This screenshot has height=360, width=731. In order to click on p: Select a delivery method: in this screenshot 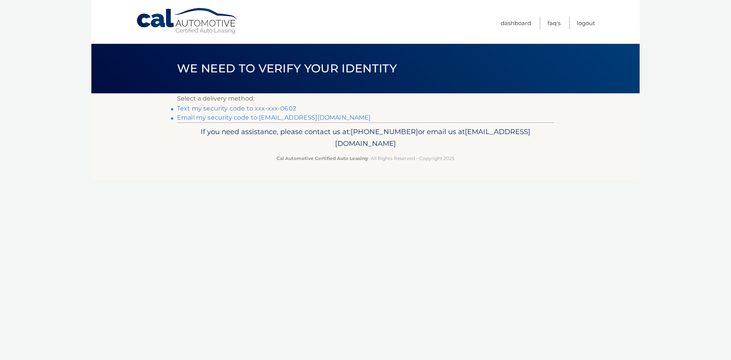, I will do `click(366, 99)`.